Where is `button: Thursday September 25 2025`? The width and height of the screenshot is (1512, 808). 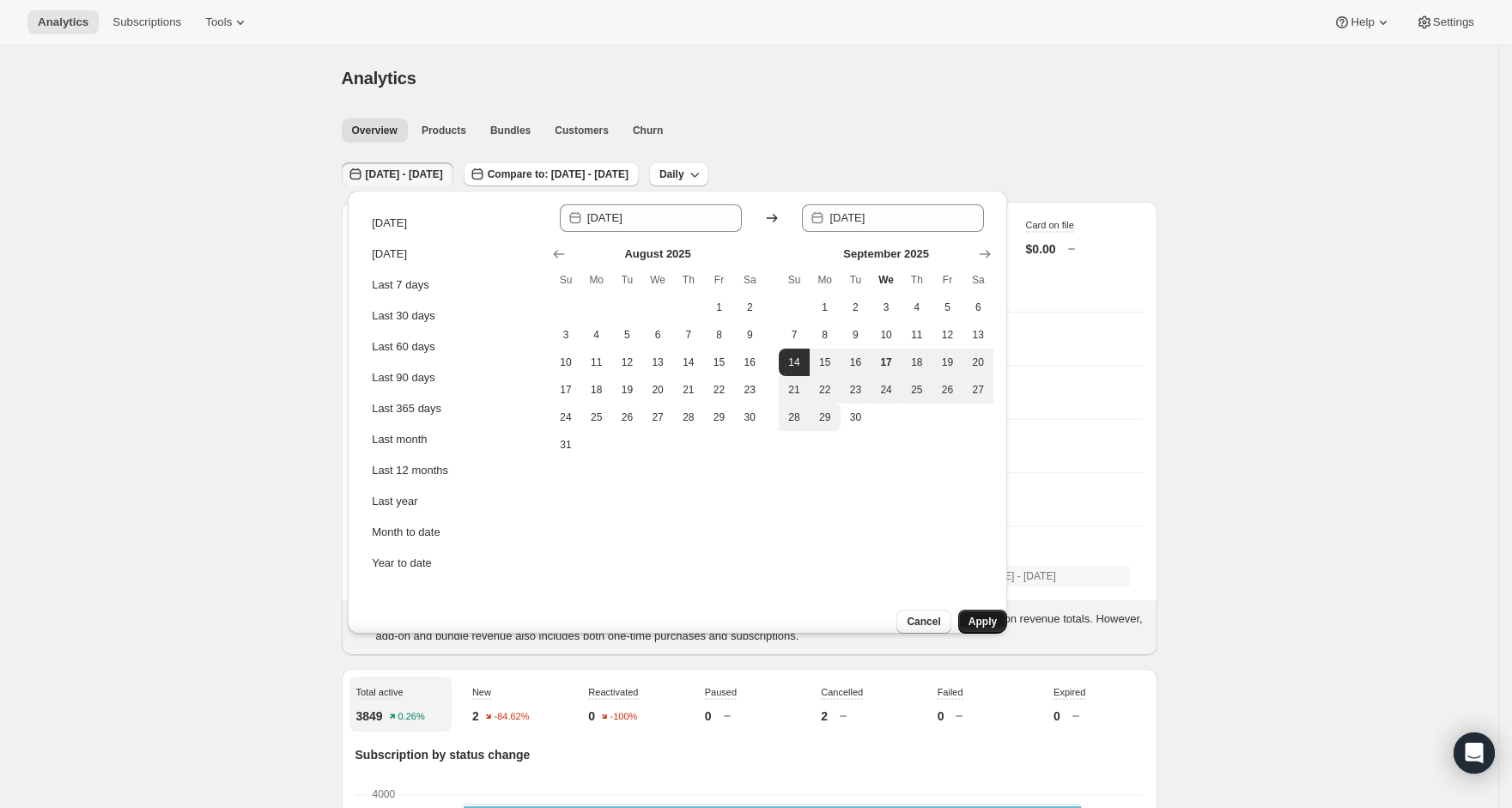 button: Thursday September 25 2025 is located at coordinates (917, 390).